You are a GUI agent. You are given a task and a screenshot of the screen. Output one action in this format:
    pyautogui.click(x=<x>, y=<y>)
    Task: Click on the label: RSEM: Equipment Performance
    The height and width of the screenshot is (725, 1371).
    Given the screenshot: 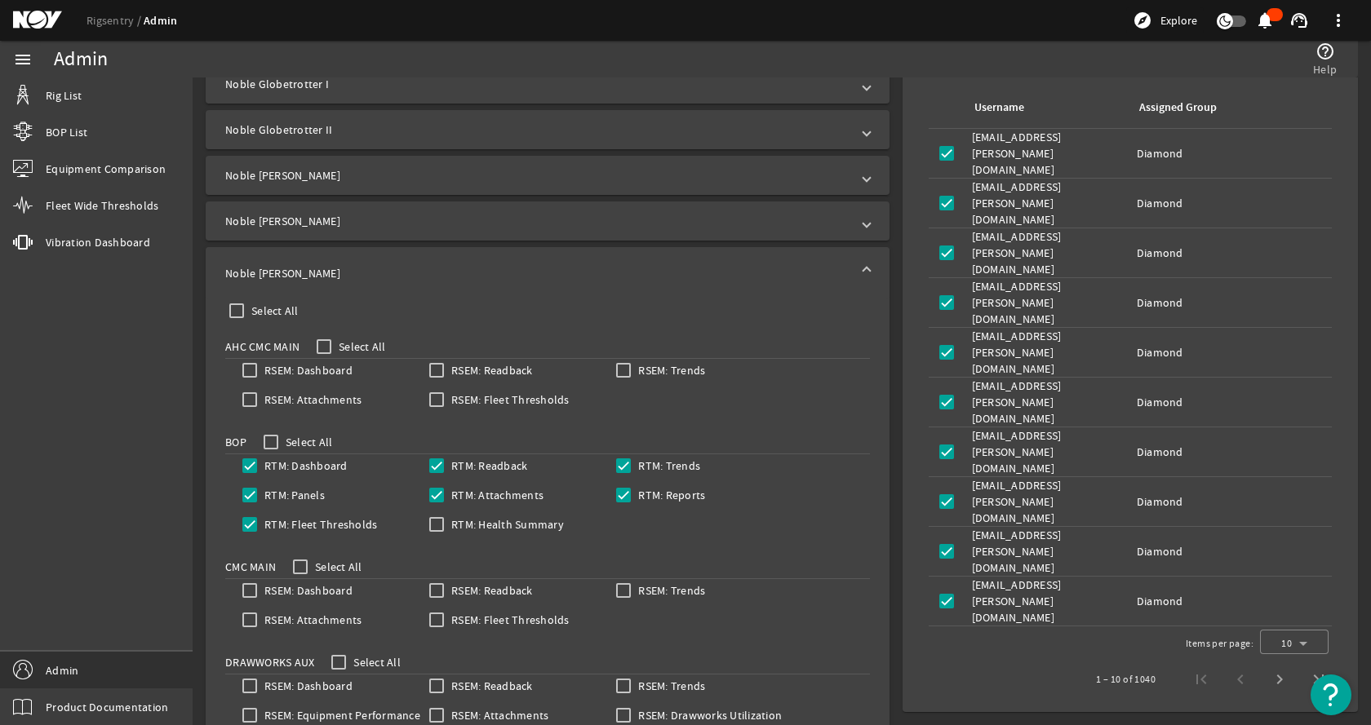 What is the action you would take?
    pyautogui.click(x=340, y=716)
    